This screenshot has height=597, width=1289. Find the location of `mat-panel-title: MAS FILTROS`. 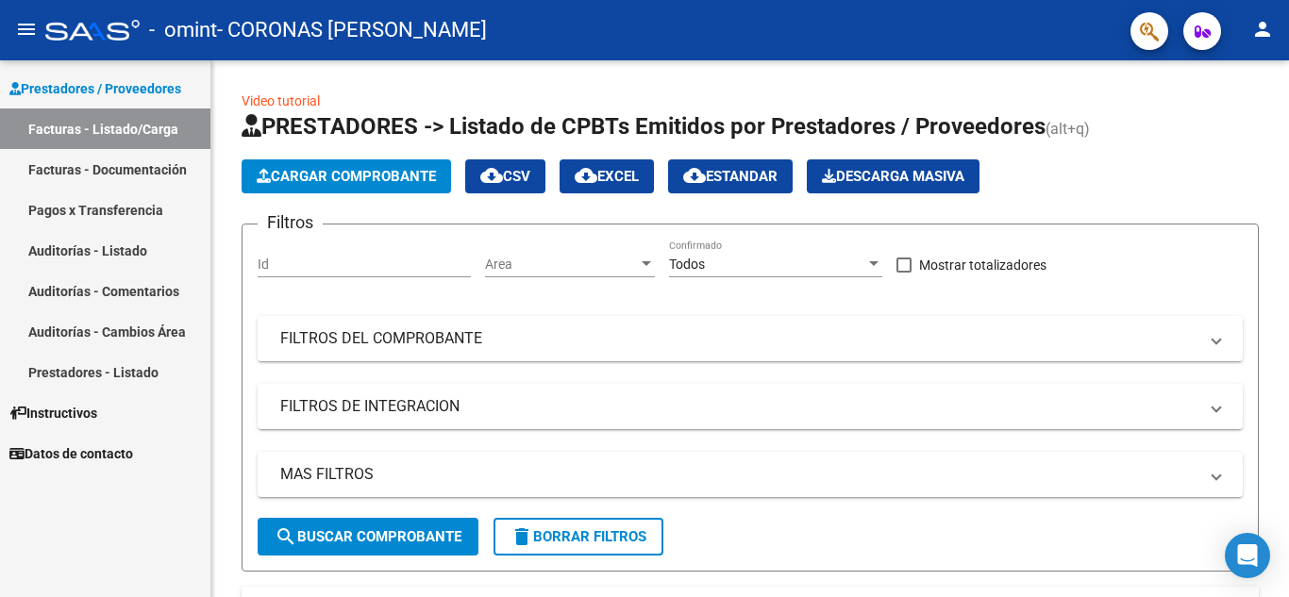

mat-panel-title: MAS FILTROS is located at coordinates (739, 475).